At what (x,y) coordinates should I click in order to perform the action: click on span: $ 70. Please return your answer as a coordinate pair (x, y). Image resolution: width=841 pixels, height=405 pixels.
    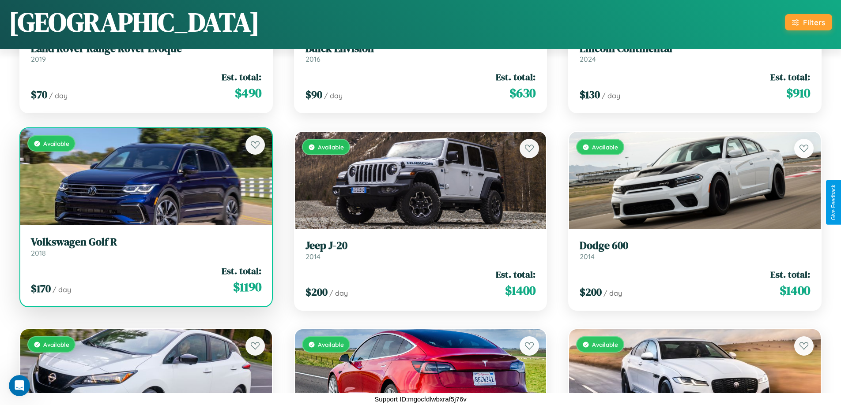
    Looking at the image, I should click on (39, 94).